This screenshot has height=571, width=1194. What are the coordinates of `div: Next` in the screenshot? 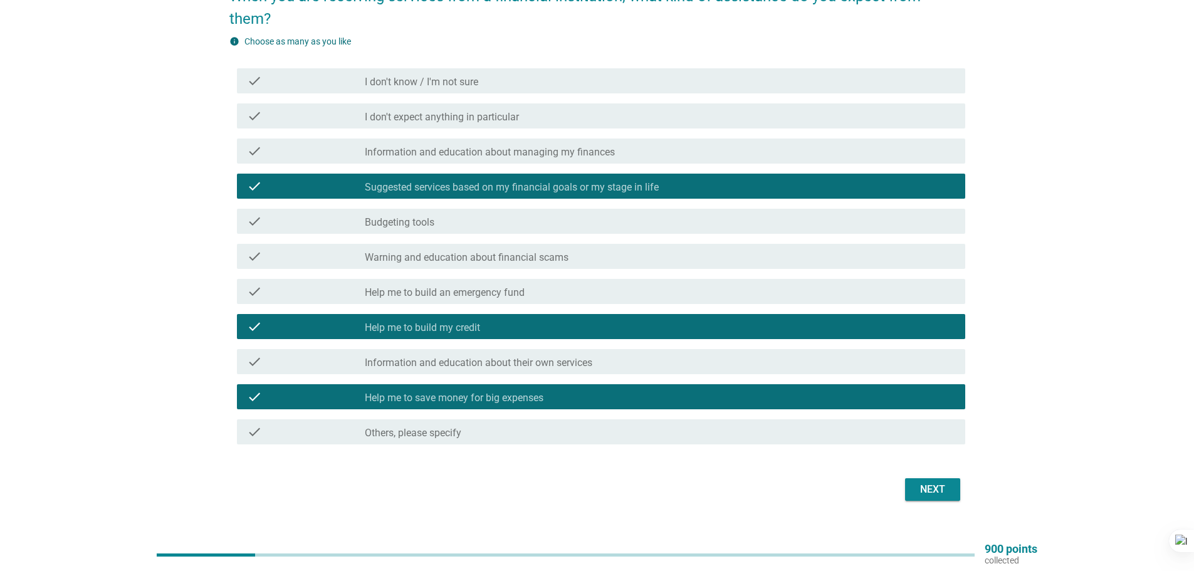 It's located at (933, 490).